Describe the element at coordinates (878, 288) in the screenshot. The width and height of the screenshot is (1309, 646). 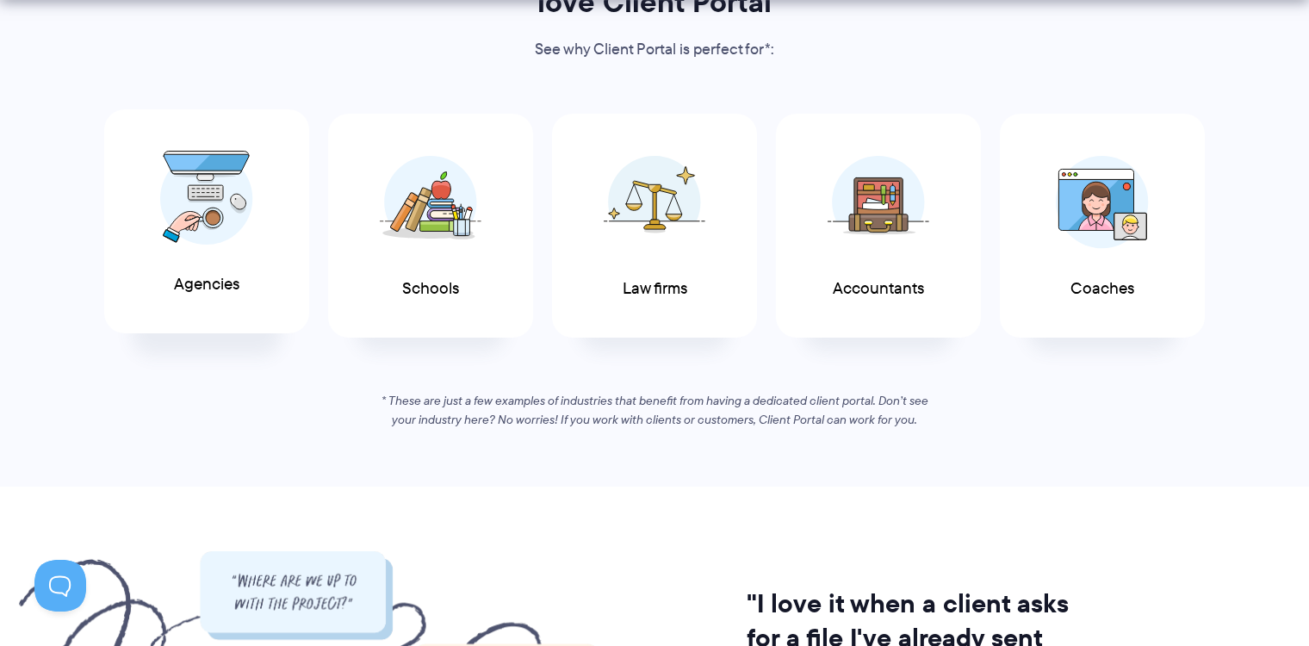
I see `span: Accountants` at that location.